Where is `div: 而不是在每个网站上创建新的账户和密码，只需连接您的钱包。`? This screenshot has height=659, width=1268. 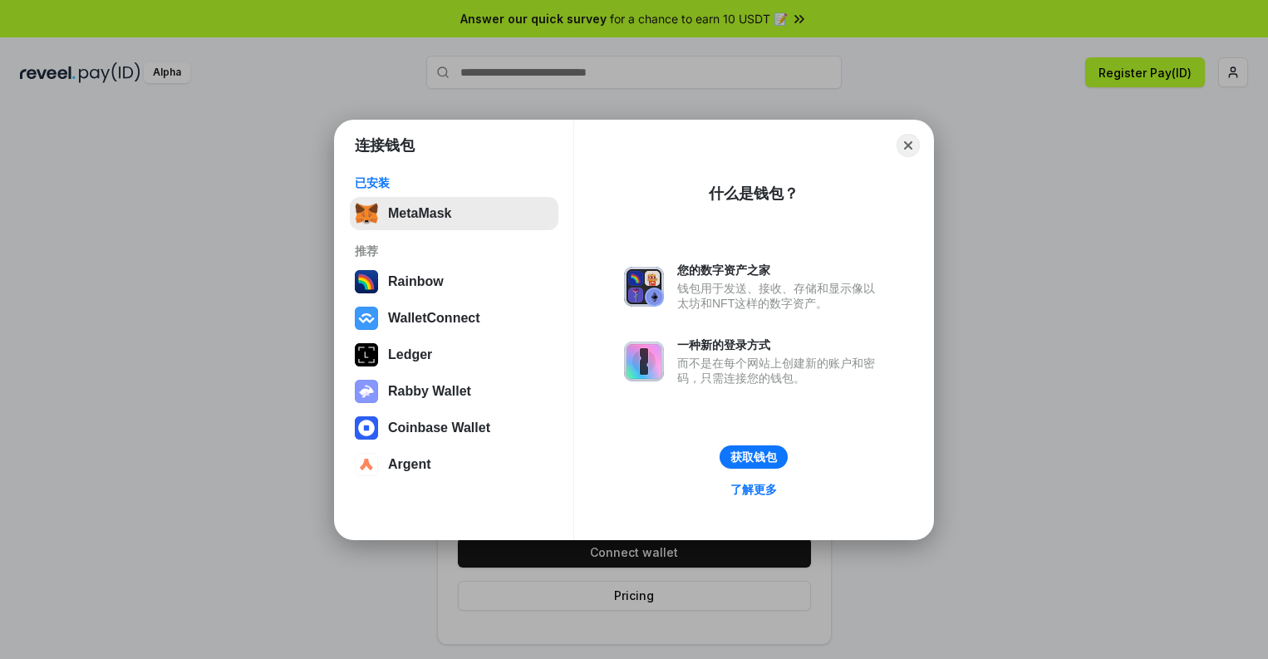
div: 而不是在每个网站上创建新的账户和密码，只需连接您的钱包。 is located at coordinates (781, 371).